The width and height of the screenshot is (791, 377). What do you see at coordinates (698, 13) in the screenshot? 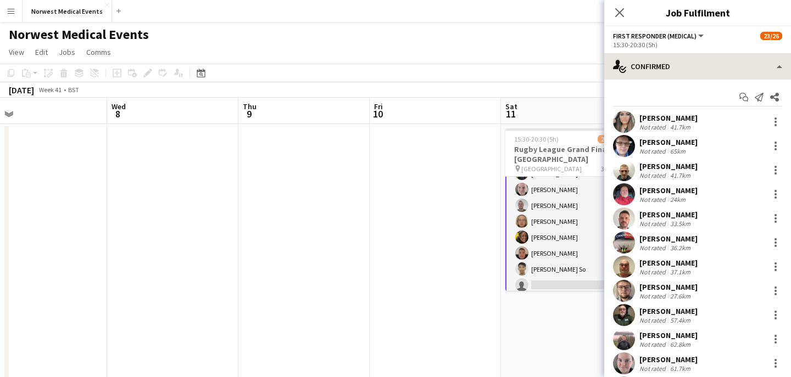
I see `h3: Job Fulfilment` at bounding box center [698, 13].